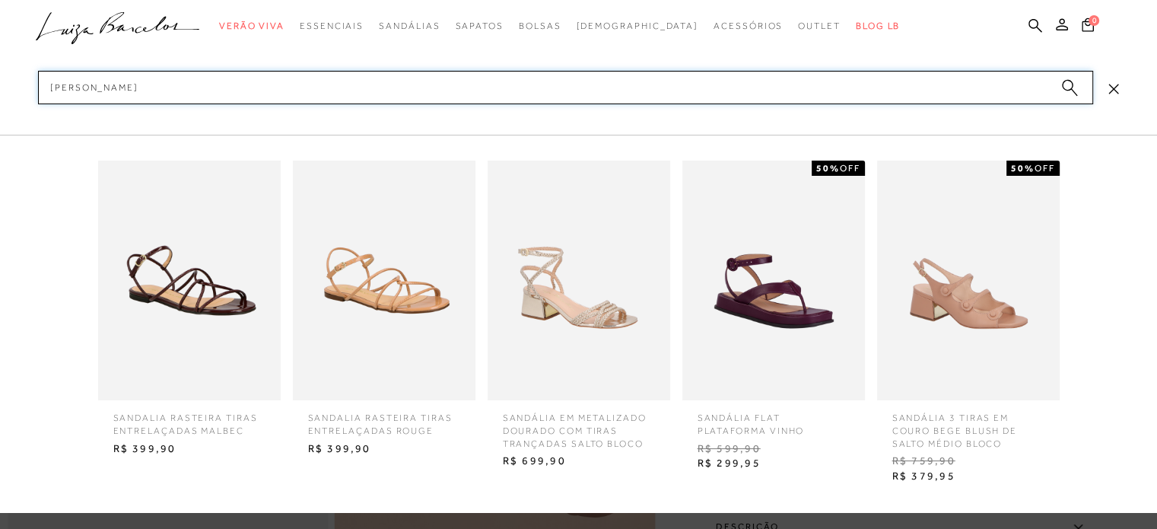 Image resolution: width=1157 pixels, height=529 pixels. What do you see at coordinates (748, 26) in the screenshot?
I see `span: Acessórios` at bounding box center [748, 26].